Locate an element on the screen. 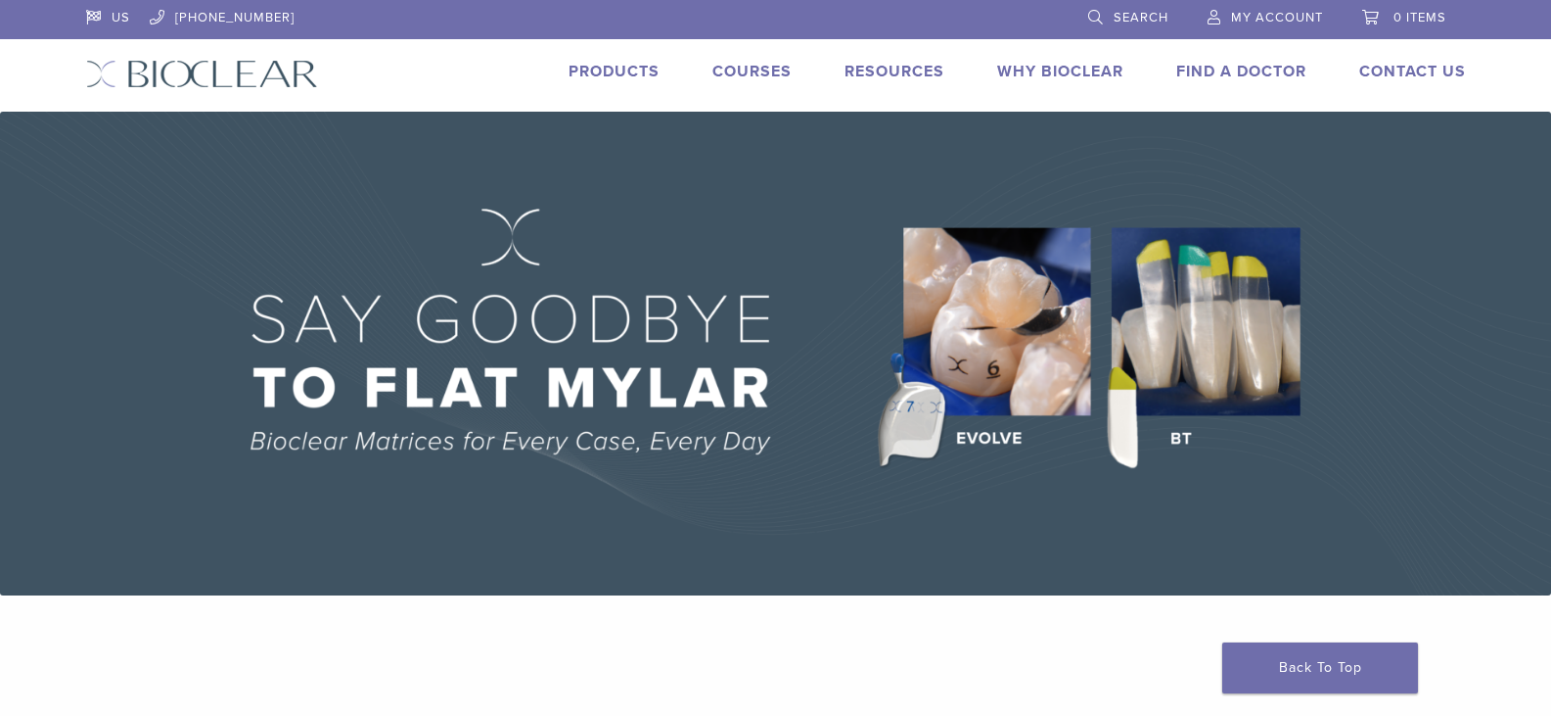 This screenshot has height=716, width=1551. img: Bioclear is located at coordinates (202, 73).